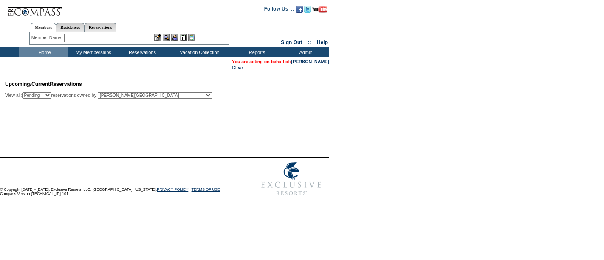 This screenshot has height=260, width=604. I want to click on img: Become our fan on Facebook, so click(299, 9).